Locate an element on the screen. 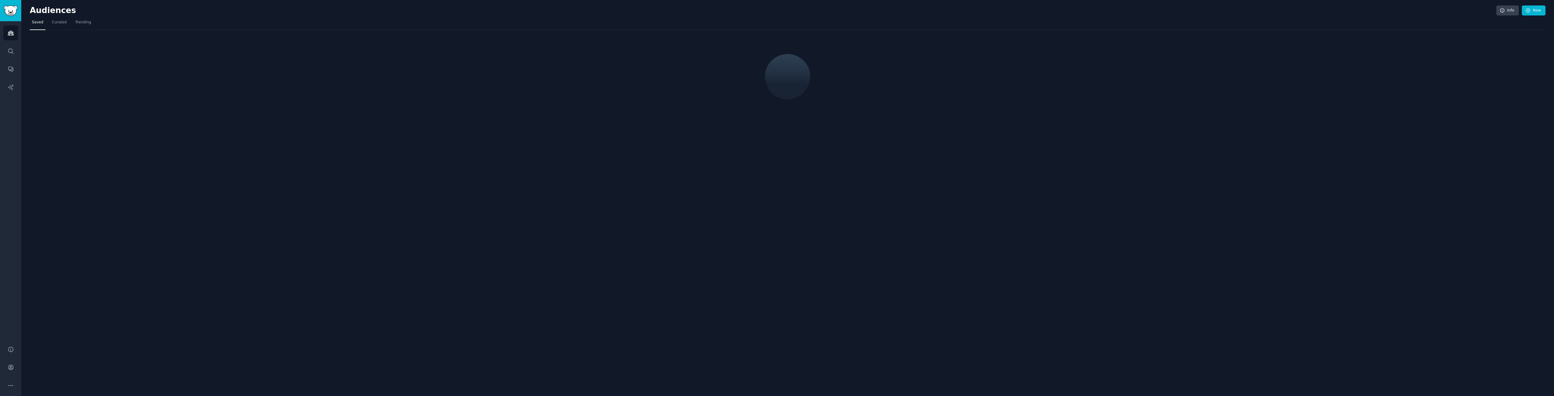  span: Trending is located at coordinates (83, 22).